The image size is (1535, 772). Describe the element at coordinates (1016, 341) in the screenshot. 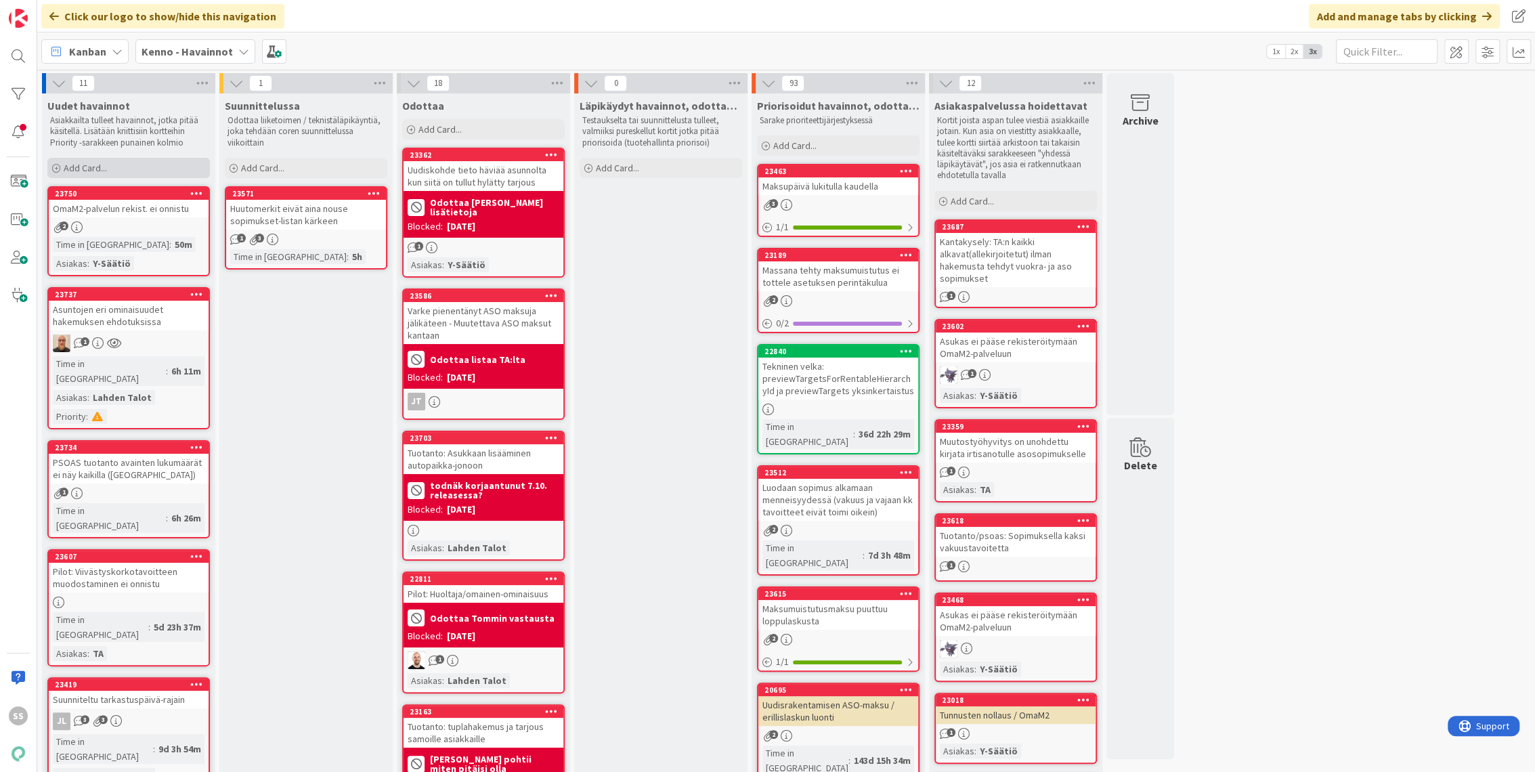

I see `div: 23602Asukas ei pääse rekisteröitymään OmaM2-palveluun` at that location.